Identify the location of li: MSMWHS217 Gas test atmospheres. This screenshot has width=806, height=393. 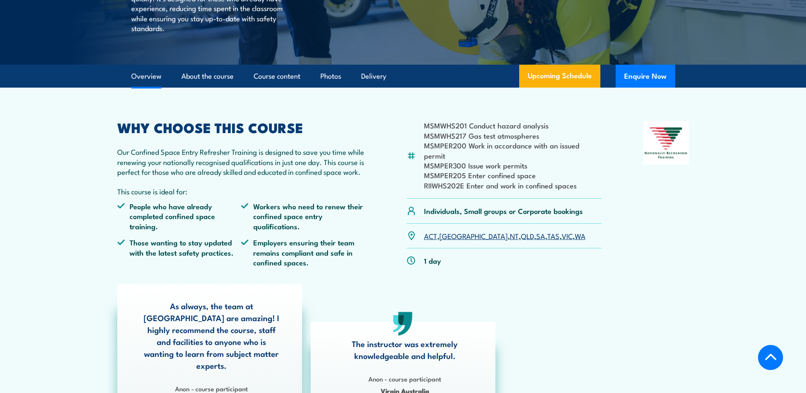
(513, 135).